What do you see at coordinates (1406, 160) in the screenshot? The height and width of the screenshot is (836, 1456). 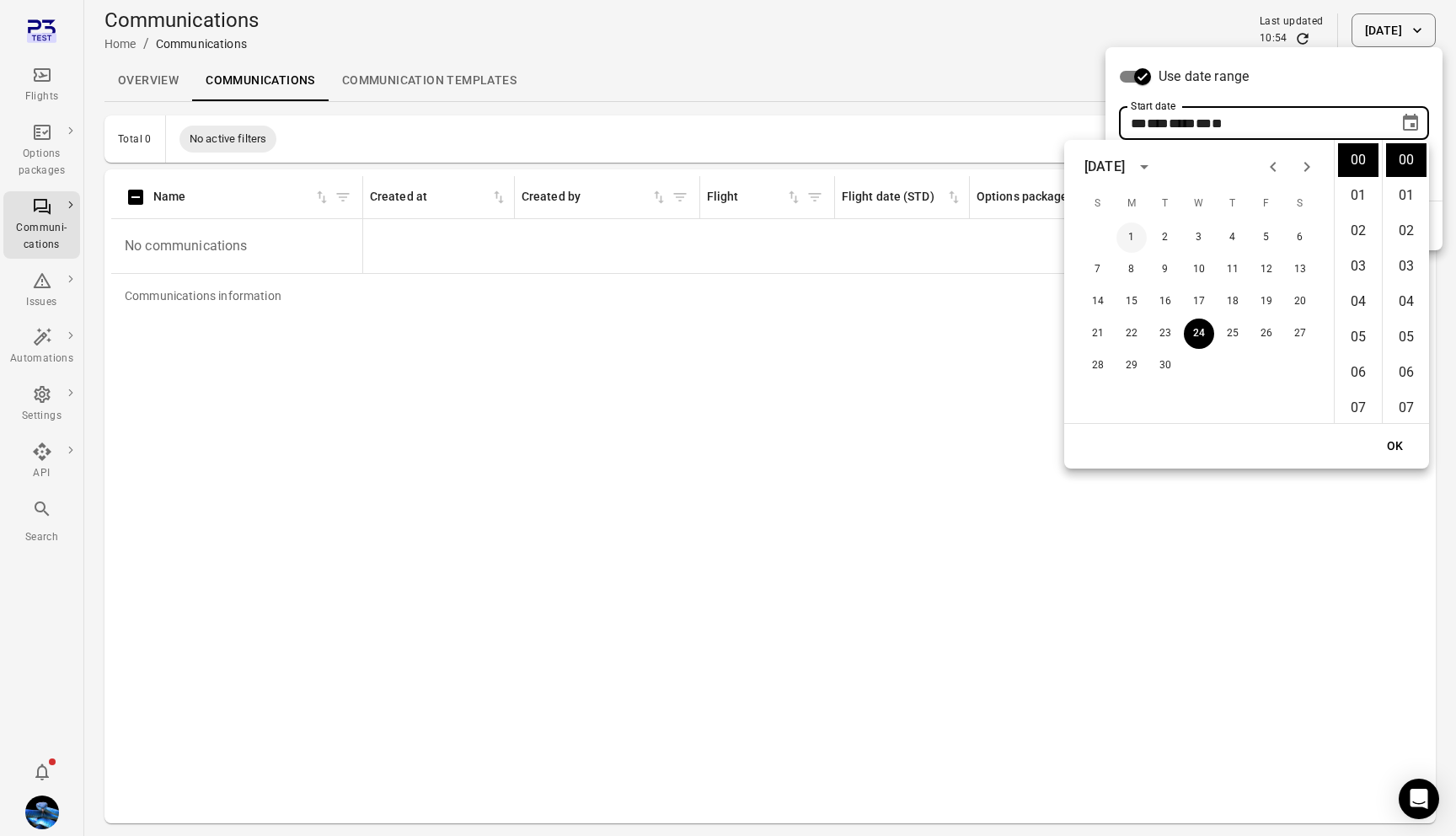 I see `li: 0 minutes` at bounding box center [1406, 160].